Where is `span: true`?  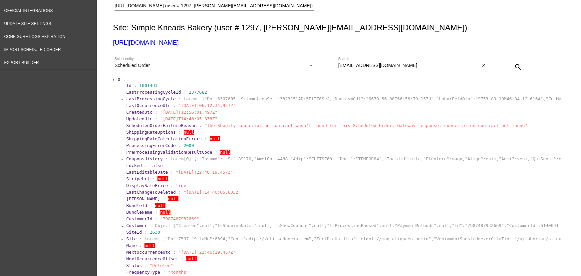 span: true is located at coordinates (181, 185).